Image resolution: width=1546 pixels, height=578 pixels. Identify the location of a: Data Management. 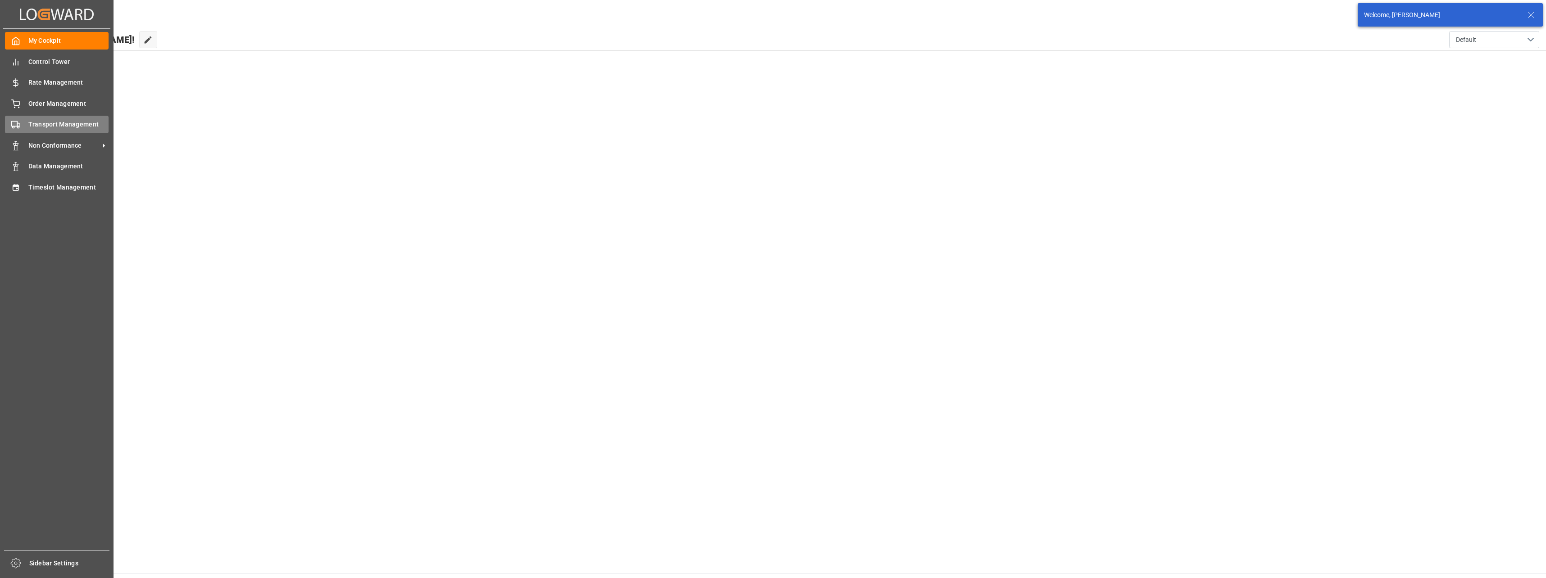
(57, 166).